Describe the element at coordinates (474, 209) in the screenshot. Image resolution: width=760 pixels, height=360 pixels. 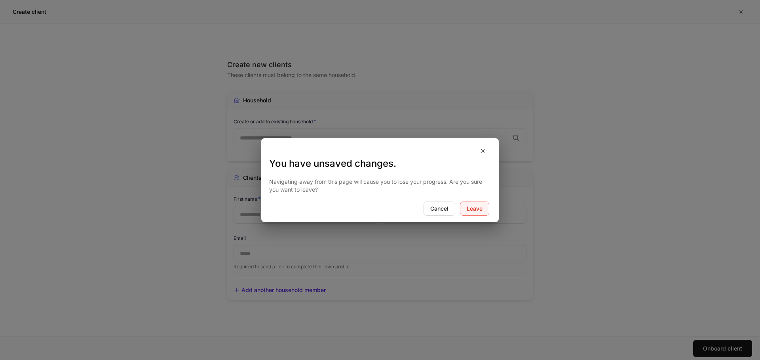
I see `button: Leave` at that location.